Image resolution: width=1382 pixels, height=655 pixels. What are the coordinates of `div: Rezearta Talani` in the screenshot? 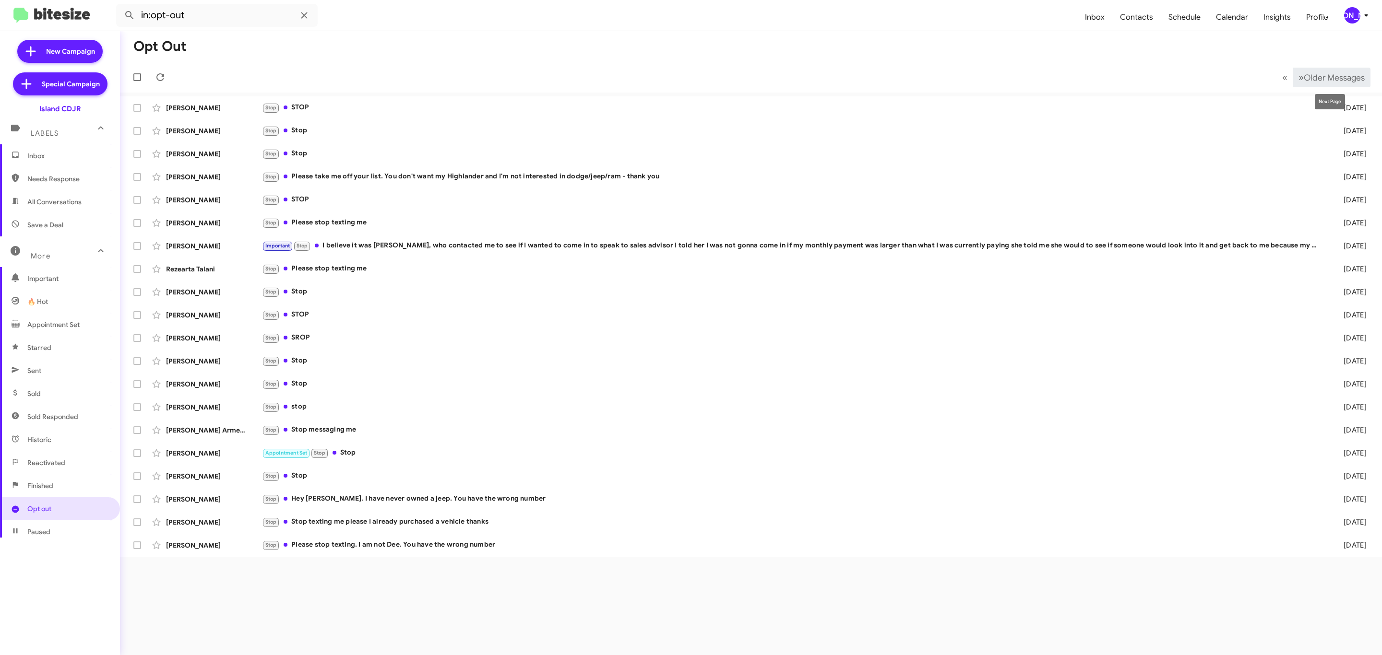 It's located at (214, 269).